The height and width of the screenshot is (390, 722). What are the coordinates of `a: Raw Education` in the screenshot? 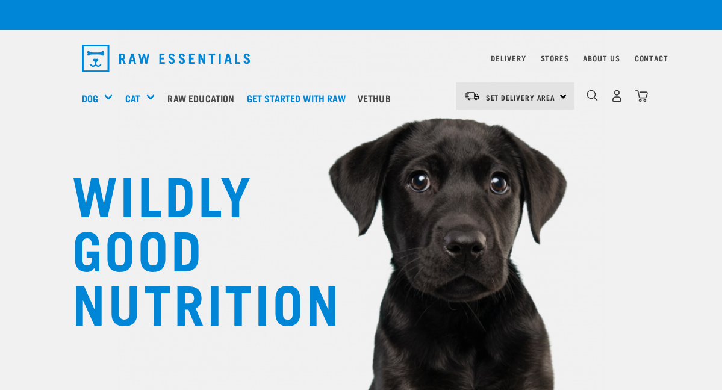 It's located at (204, 98).